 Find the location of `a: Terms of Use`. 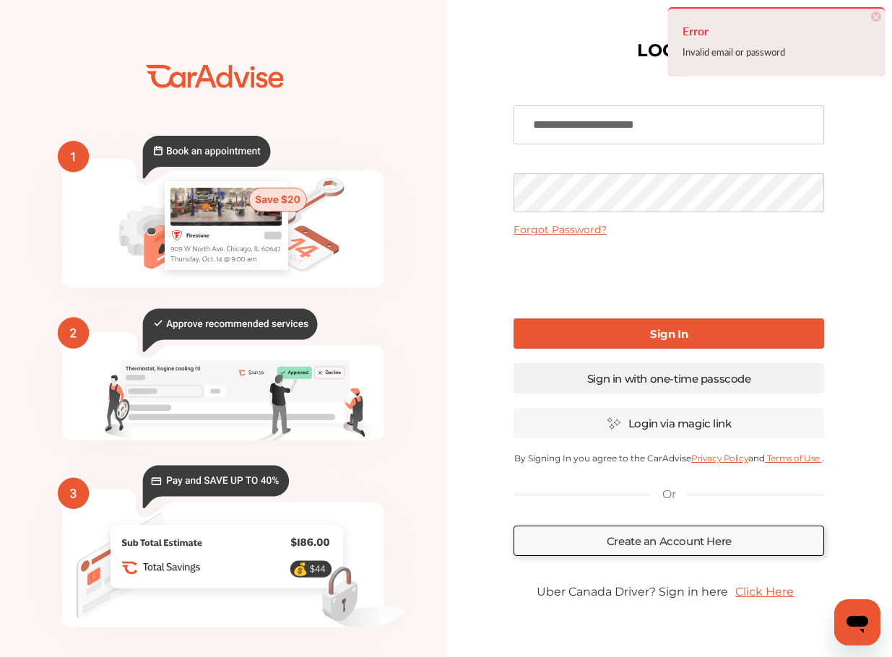

a: Terms of Use is located at coordinates (793, 458).